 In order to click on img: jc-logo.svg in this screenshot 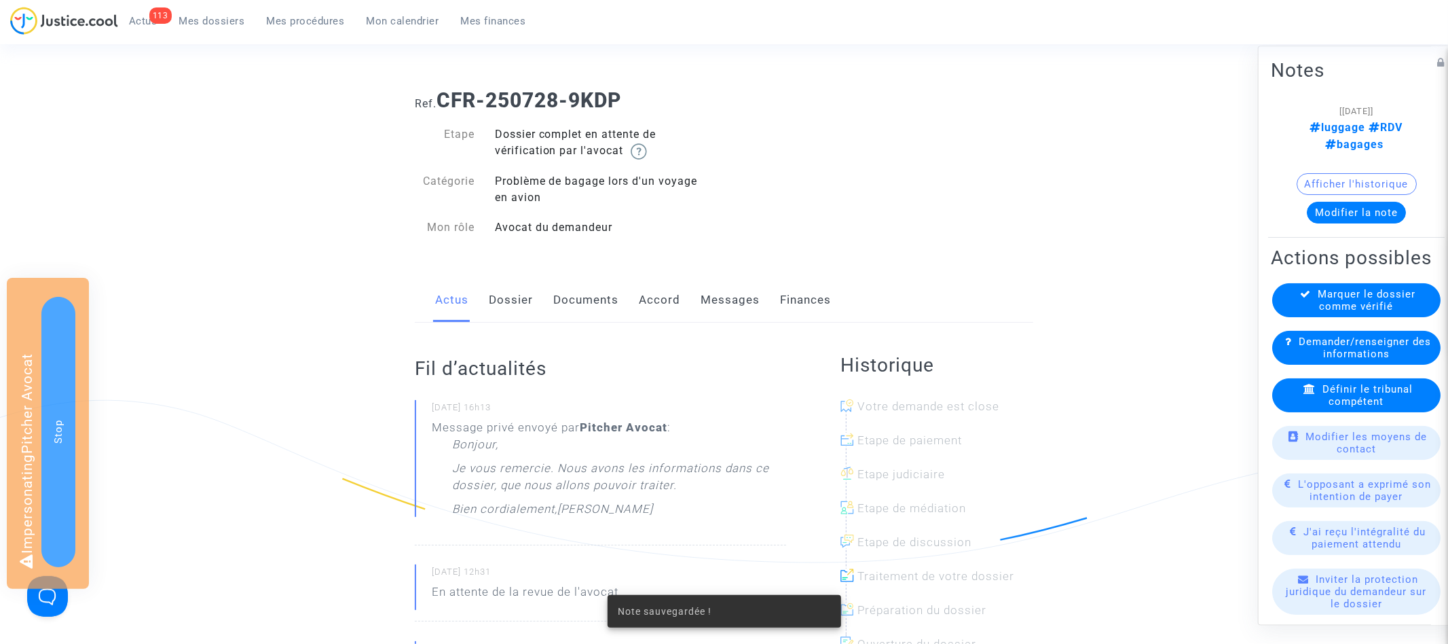, I will do `click(64, 20)`.